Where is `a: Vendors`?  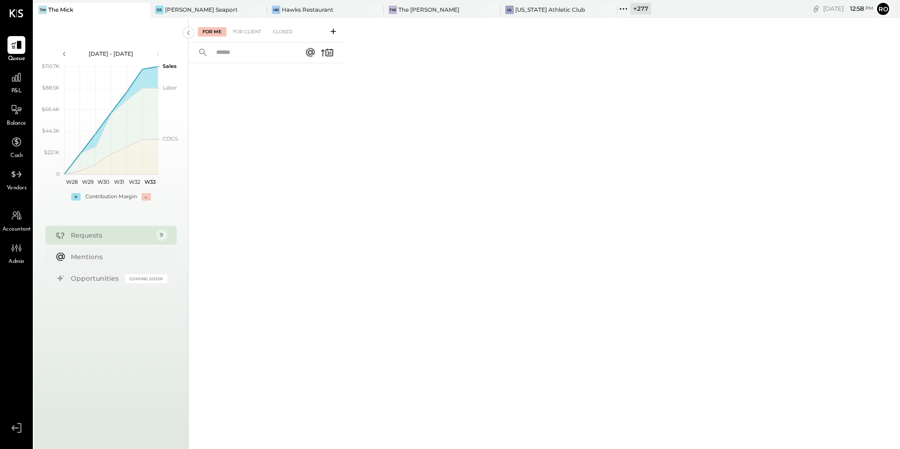 a: Vendors is located at coordinates (16, 179).